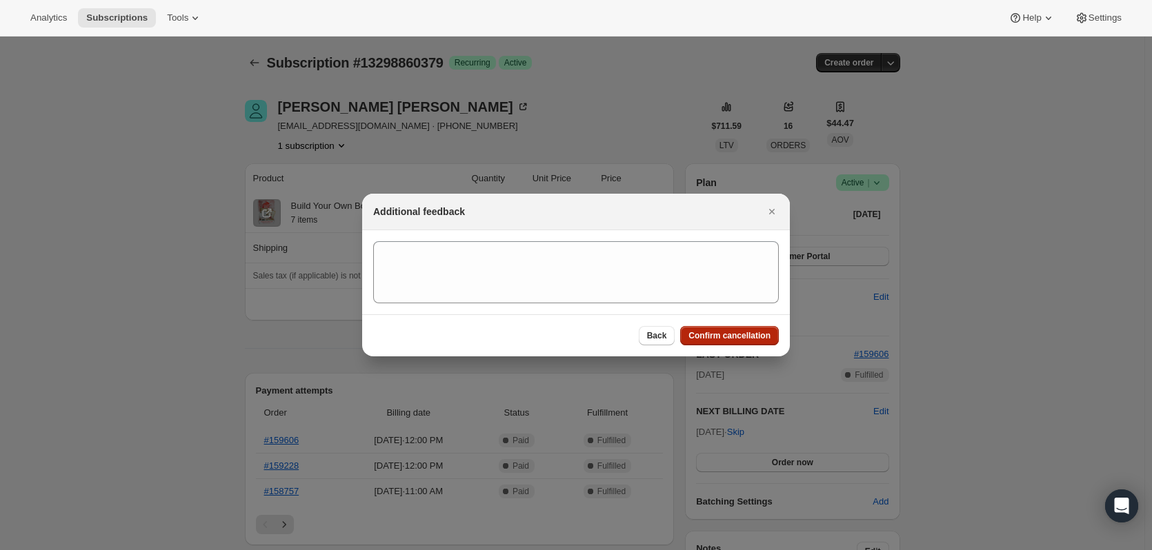 The image size is (1152, 550). I want to click on span: Tools, so click(177, 18).